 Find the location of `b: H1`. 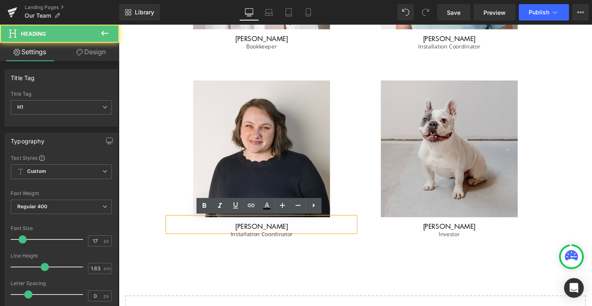

b: H1 is located at coordinates (20, 107).